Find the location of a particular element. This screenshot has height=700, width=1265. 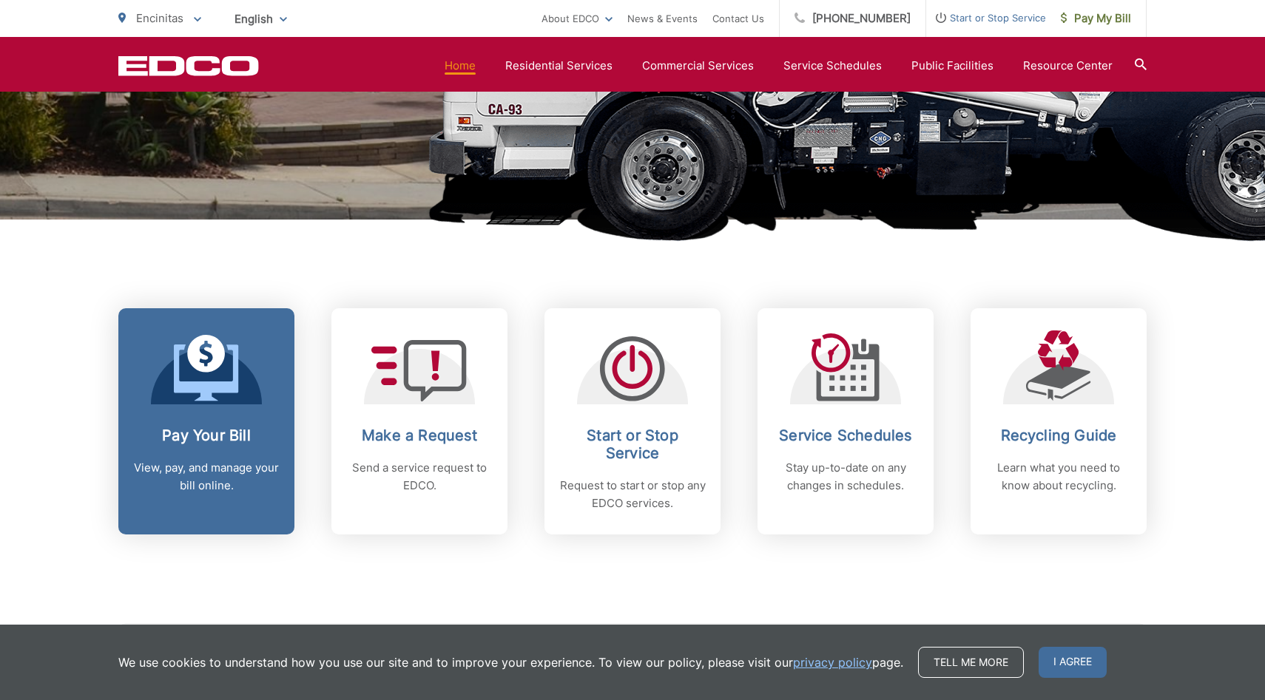

a: Recycling Guide Learn what you need to know about recycling. is located at coordinates (1059, 422).